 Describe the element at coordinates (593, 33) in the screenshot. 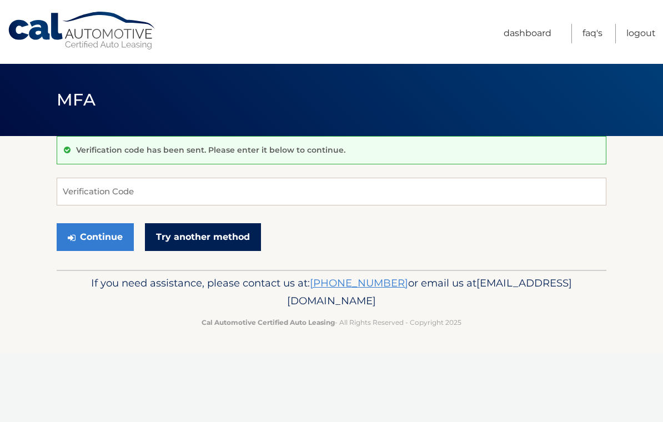

I see `a: FAQ's` at that location.